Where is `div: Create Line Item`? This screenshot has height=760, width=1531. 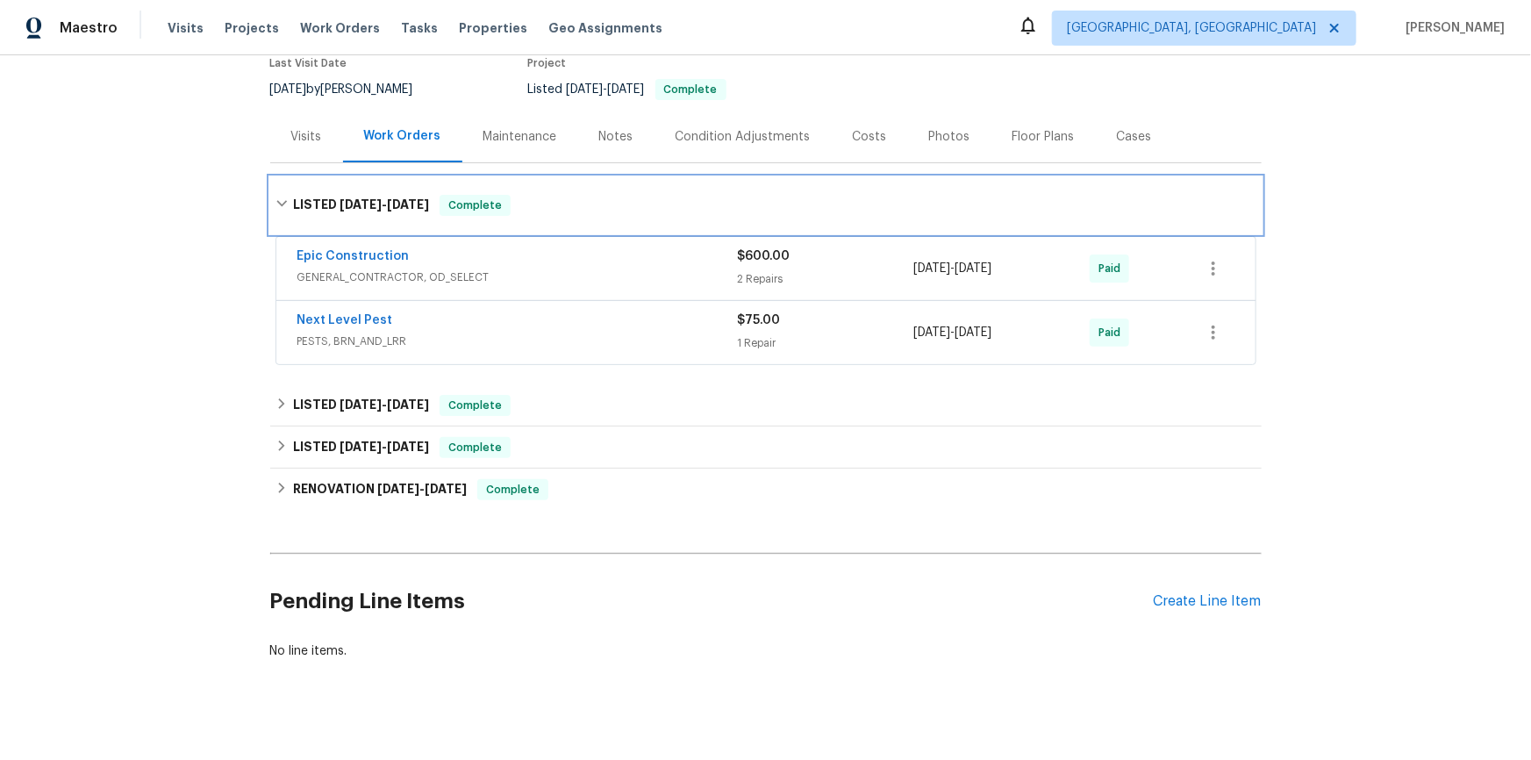 div: Create Line Item is located at coordinates (1207, 601).